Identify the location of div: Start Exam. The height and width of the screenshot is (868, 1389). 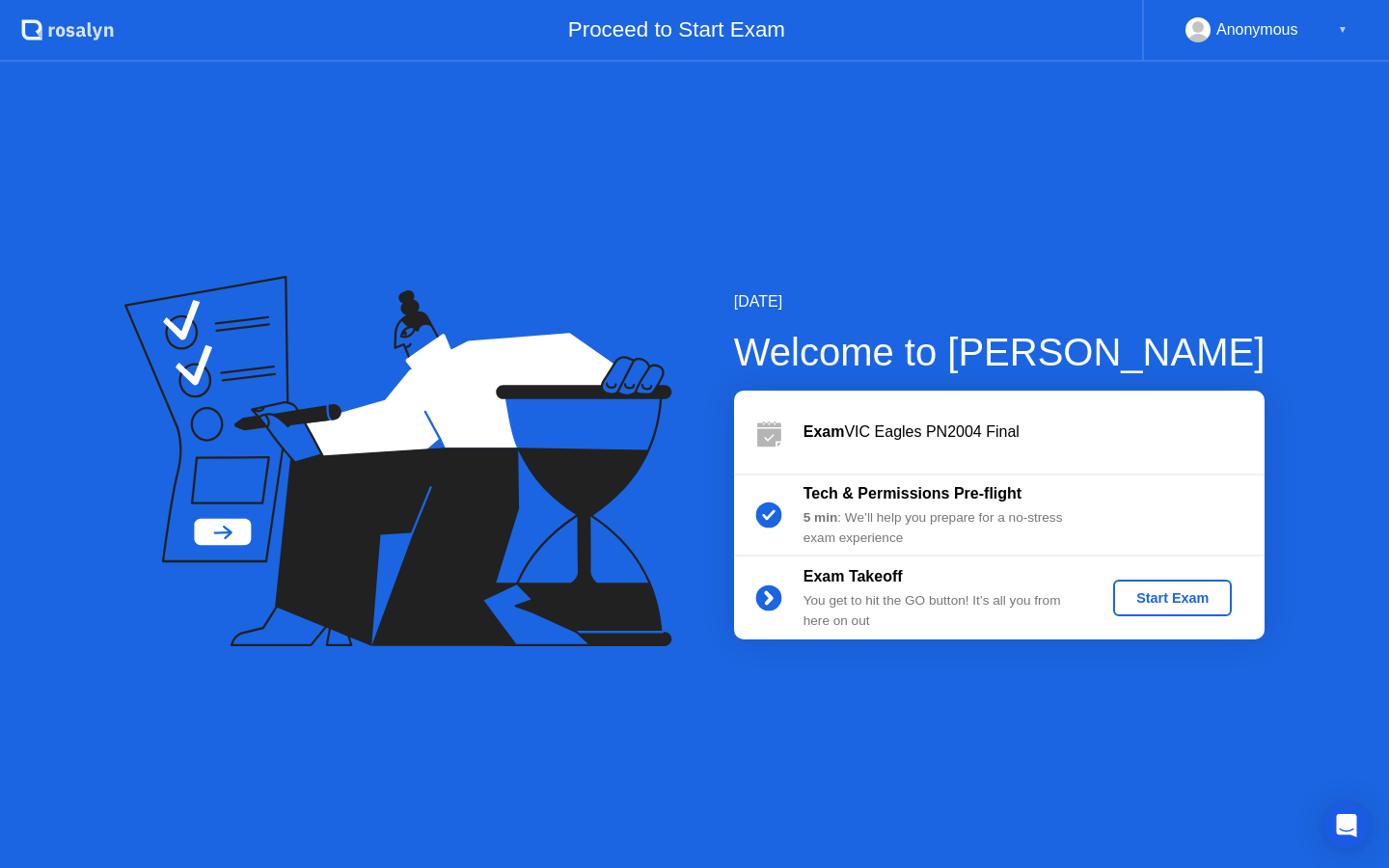
(1171, 598).